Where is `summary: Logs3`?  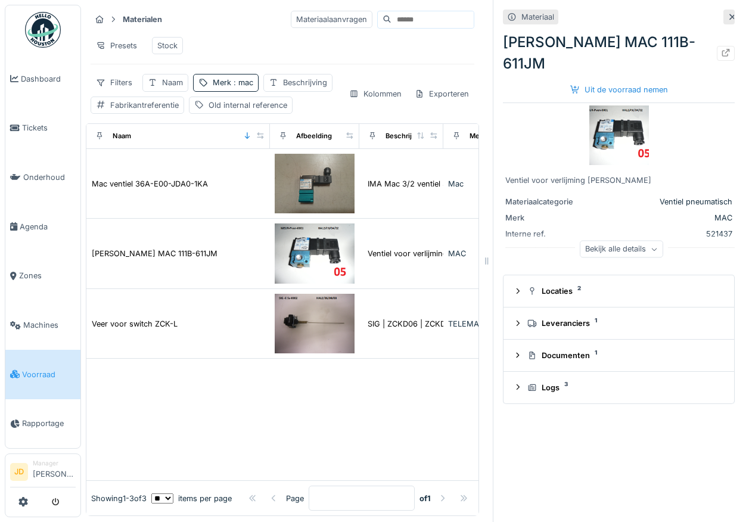 summary: Logs3 is located at coordinates (618, 387).